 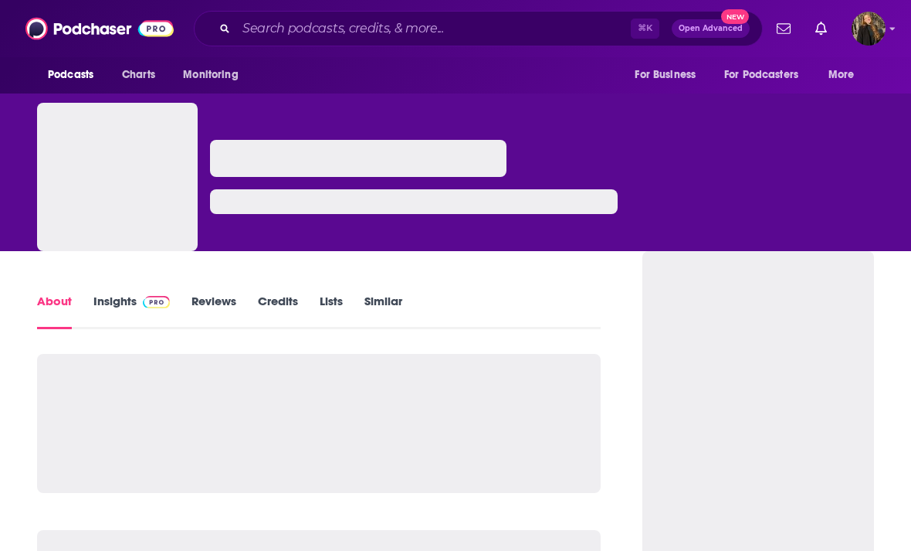 I want to click on a: Charts, so click(x=138, y=75).